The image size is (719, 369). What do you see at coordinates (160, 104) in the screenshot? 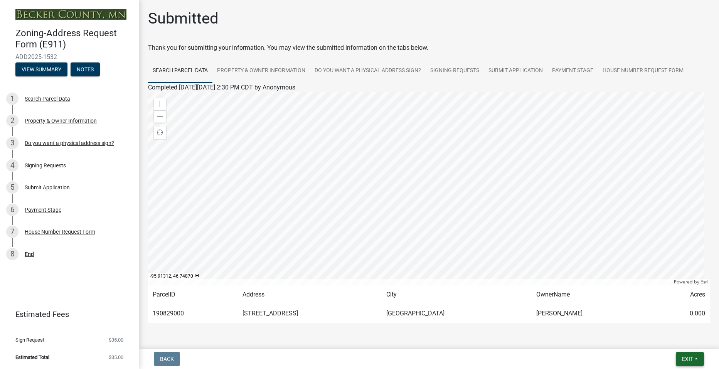
I see `div: Zoom in` at bounding box center [160, 104].